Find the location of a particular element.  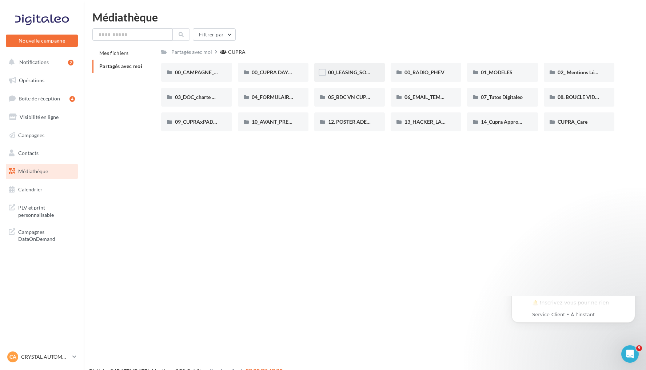

button: Notifications 2 is located at coordinates (40, 62).